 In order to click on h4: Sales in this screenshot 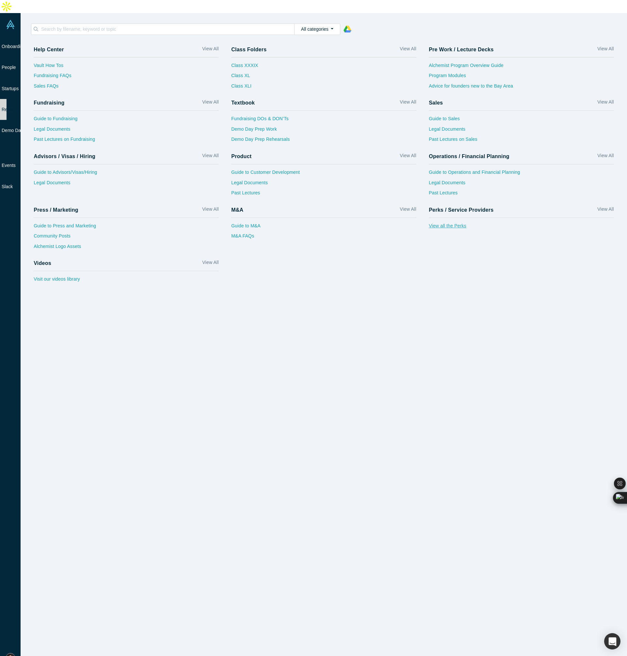, I will do `click(436, 103)`.